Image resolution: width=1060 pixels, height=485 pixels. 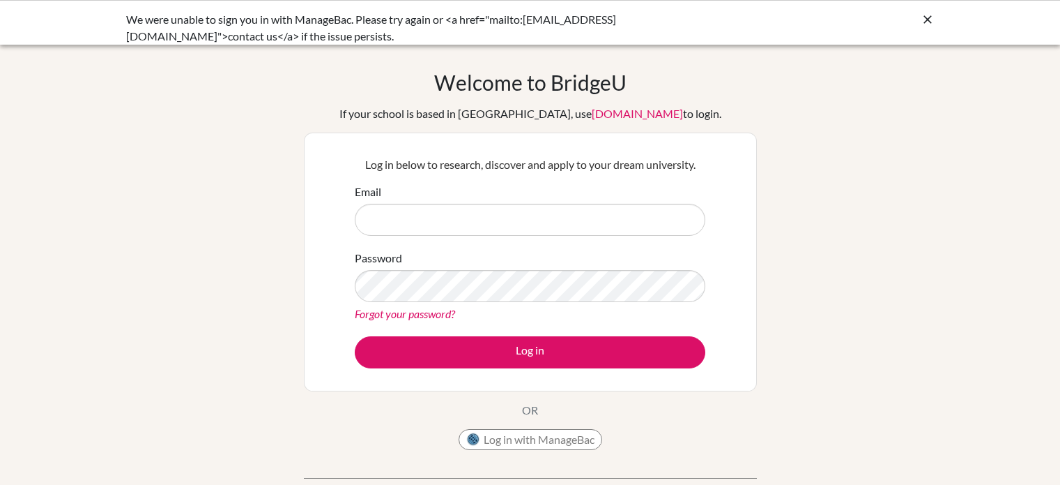 I want to click on label: Password, so click(x=379, y=258).